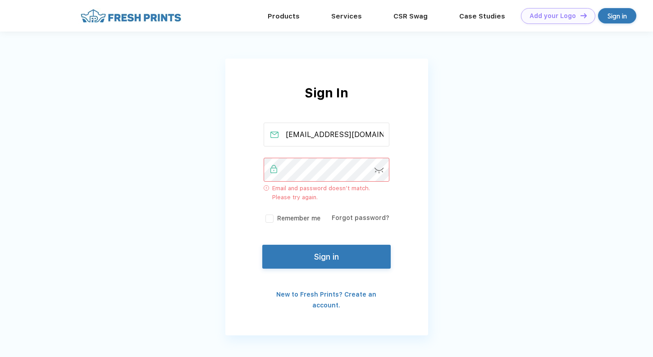 The width and height of the screenshot is (653, 357). Describe the element at coordinates (326, 134) in the screenshot. I see `input: Email` at that location.